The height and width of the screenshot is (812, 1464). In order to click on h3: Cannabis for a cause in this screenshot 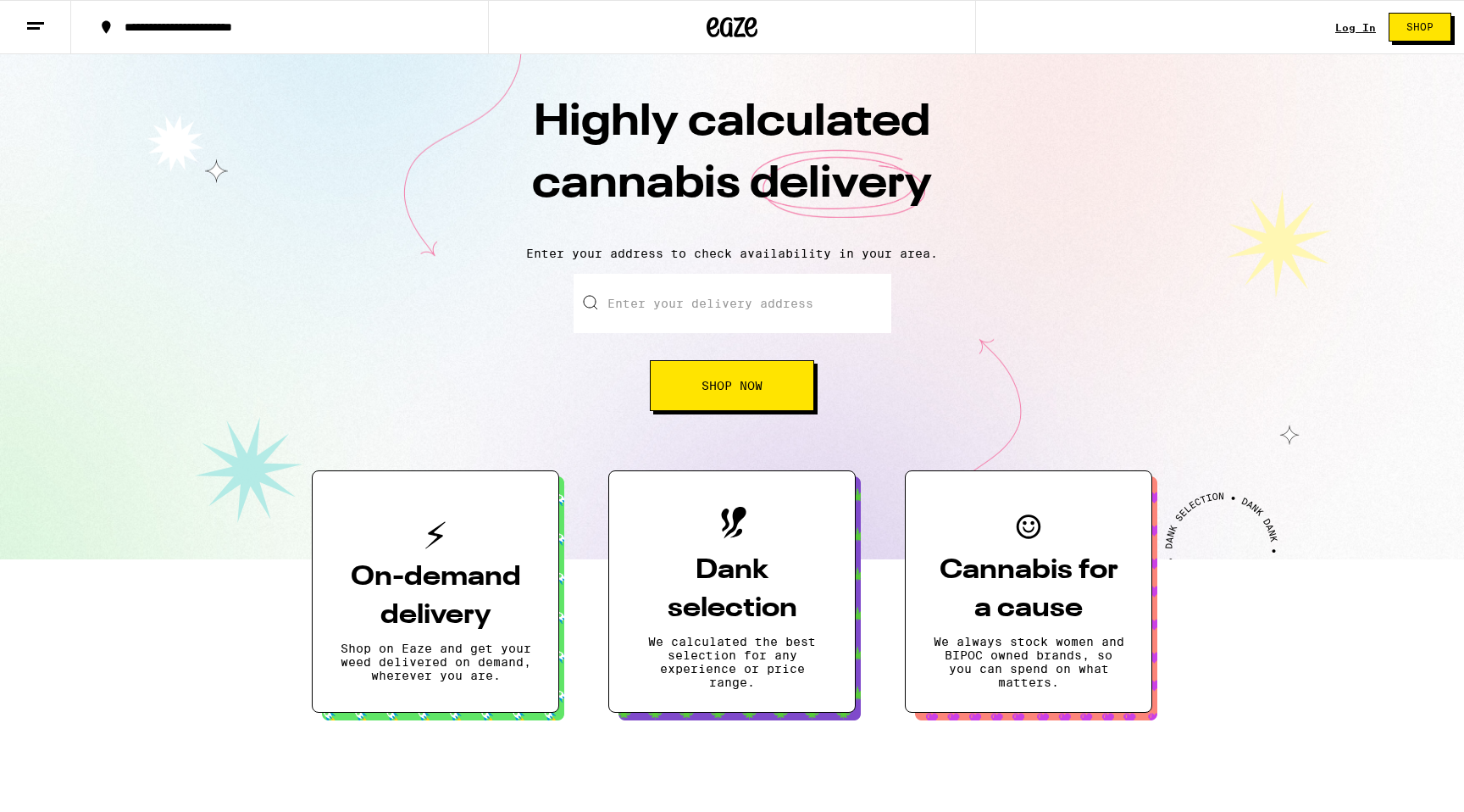, I will do `click(1029, 590)`.